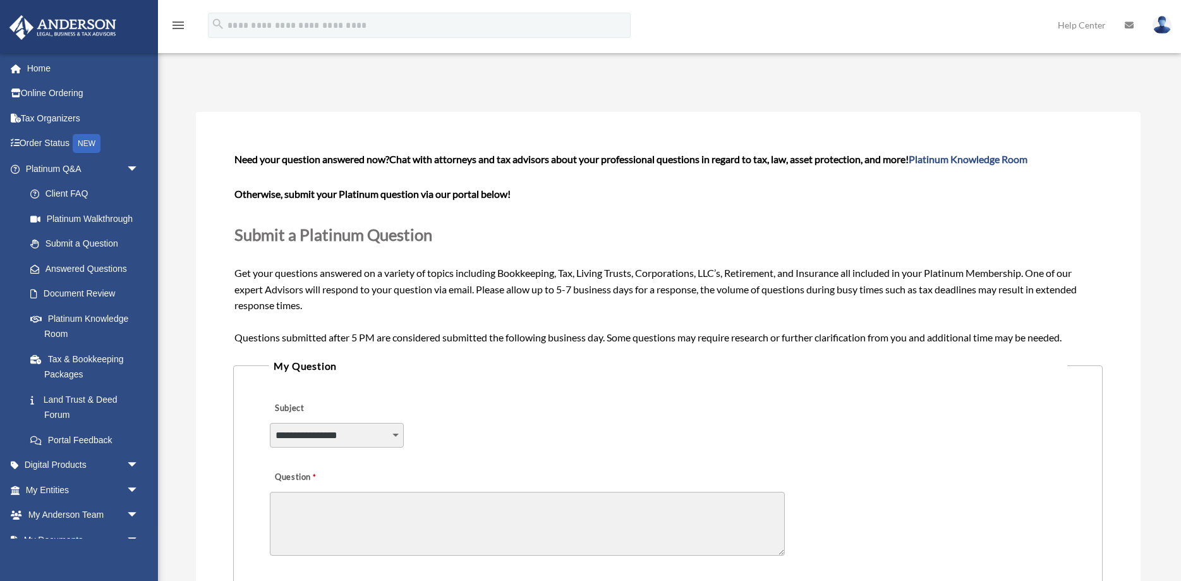  I want to click on a: My Anderson Teamarrow_drop_down, so click(83, 515).